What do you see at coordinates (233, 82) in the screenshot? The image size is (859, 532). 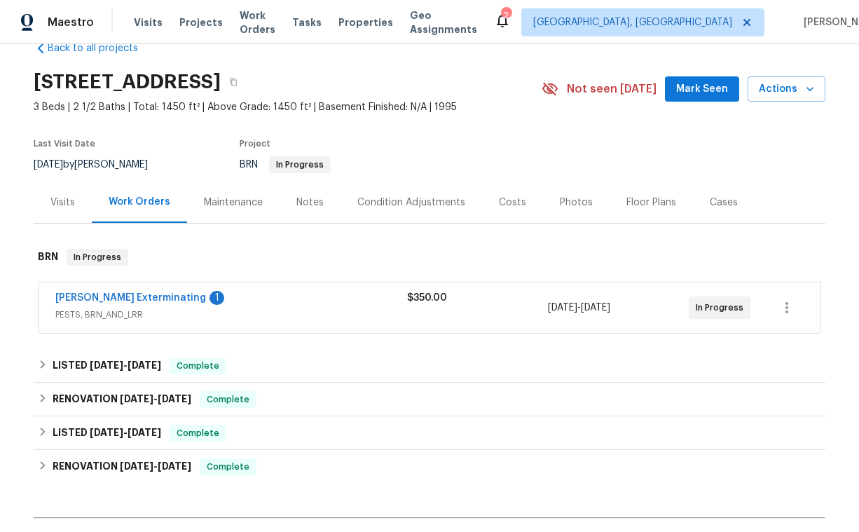 I see `button: Copy Address` at bounding box center [233, 82].